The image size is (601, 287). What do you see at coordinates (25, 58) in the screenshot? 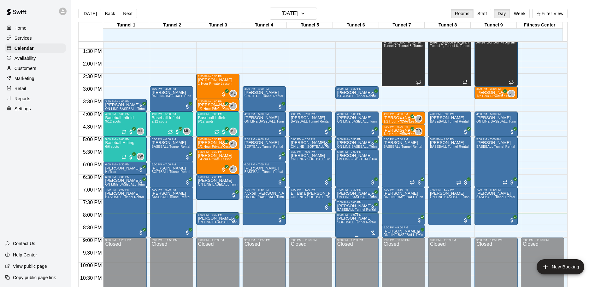
I see `p: Availability` at bounding box center [25, 58].